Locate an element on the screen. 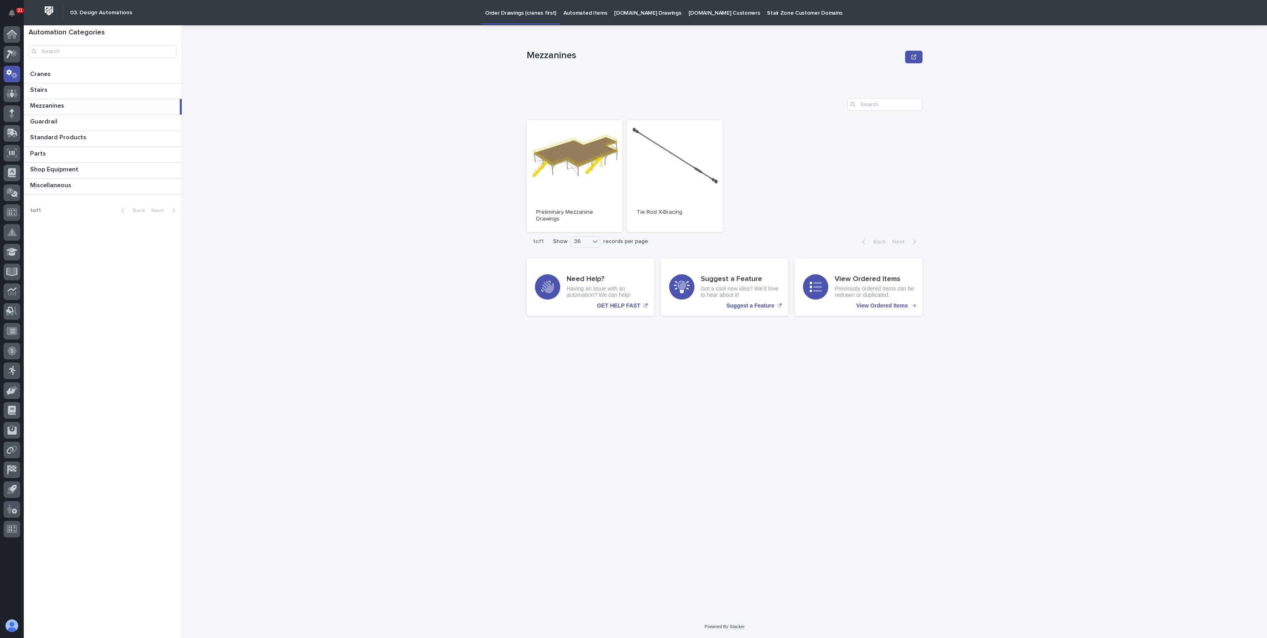 The image size is (1267, 638). a: Suggest a Feature is located at coordinates (725, 287).